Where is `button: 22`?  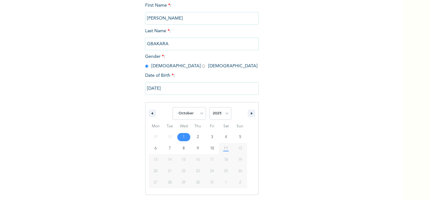 button: 22 is located at coordinates (184, 171).